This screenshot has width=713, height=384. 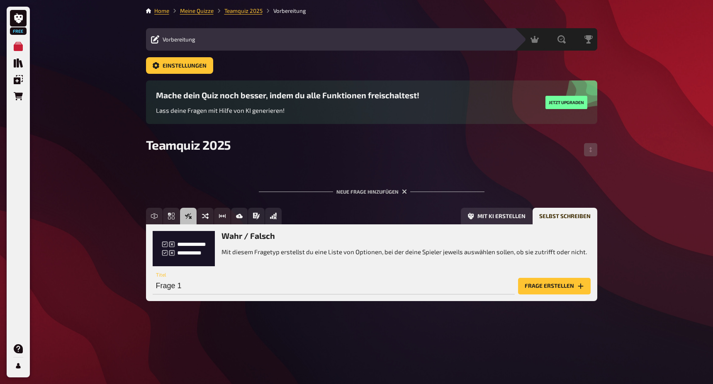 What do you see at coordinates (496, 216) in the screenshot?
I see `button: Mit KI erstellen` at bounding box center [496, 216].